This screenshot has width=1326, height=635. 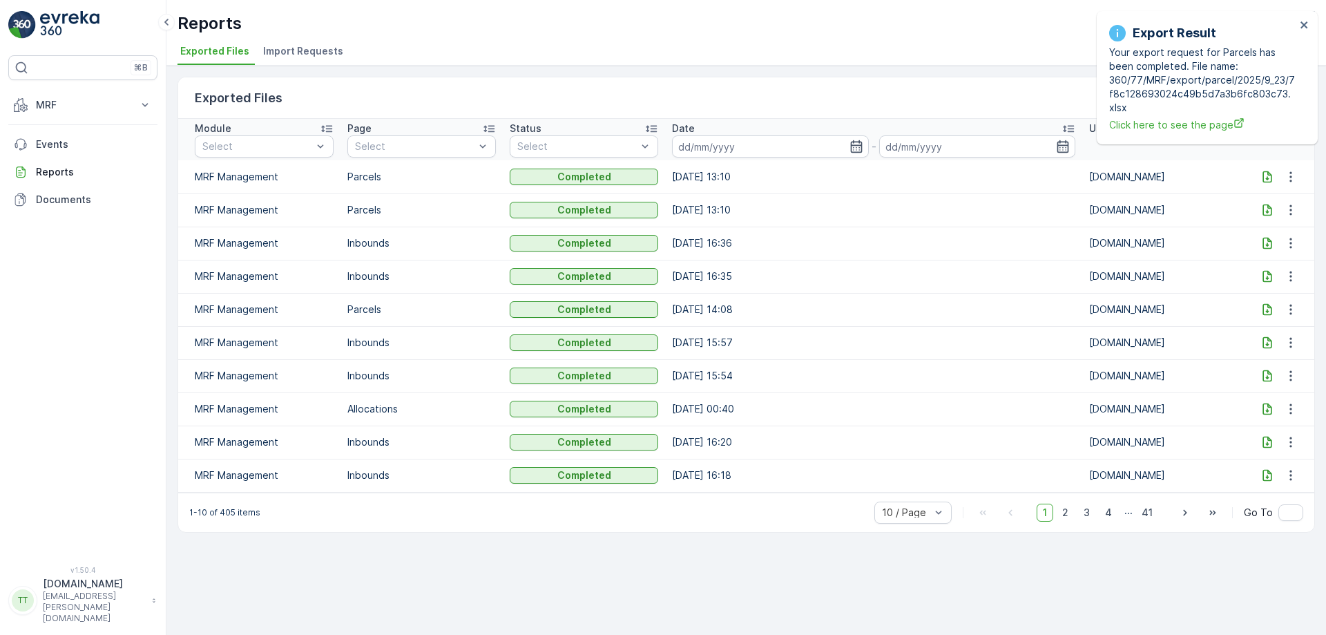 I want to click on a: Documents, so click(x=83, y=200).